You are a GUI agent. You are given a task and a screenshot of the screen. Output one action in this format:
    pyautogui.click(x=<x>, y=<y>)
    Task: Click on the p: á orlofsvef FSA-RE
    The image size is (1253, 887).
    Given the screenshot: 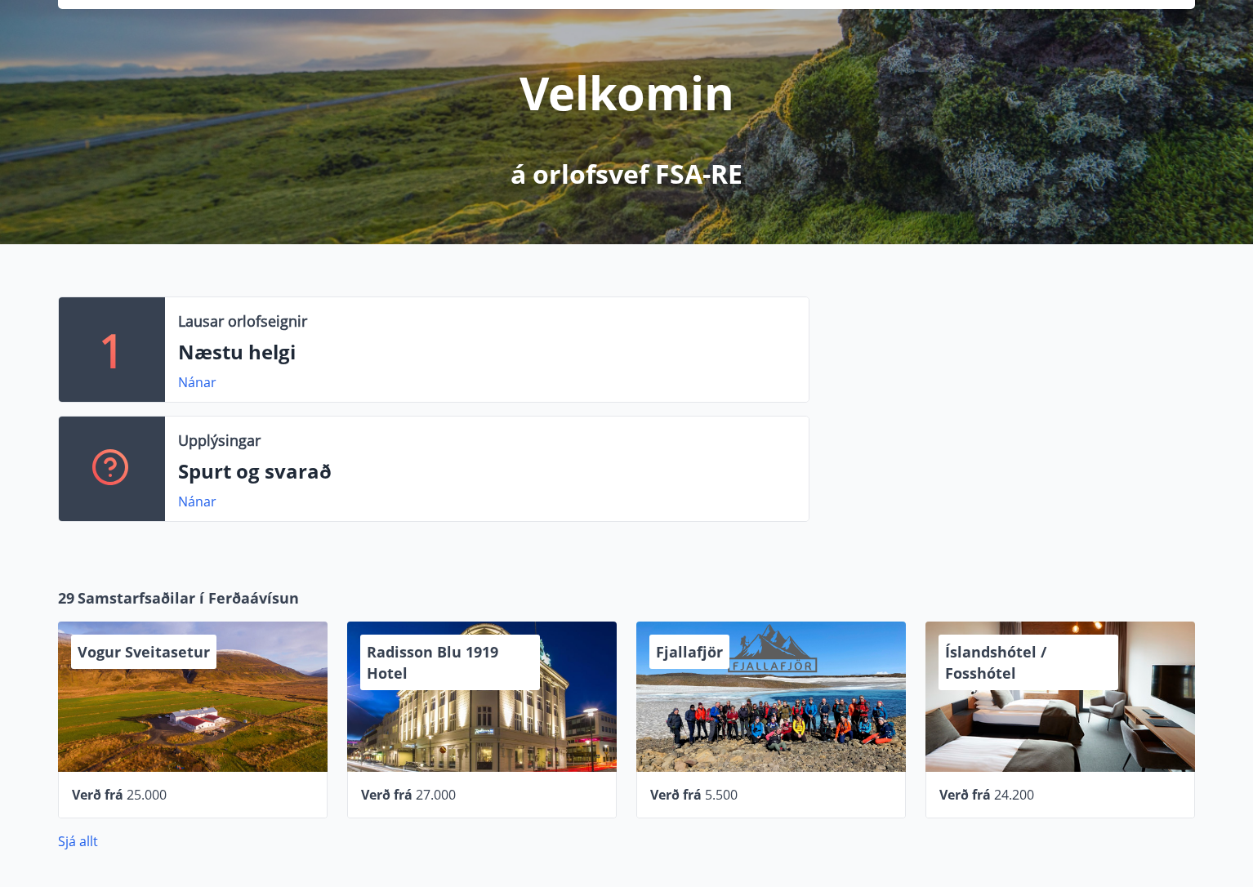 What is the action you would take?
    pyautogui.click(x=626, y=174)
    